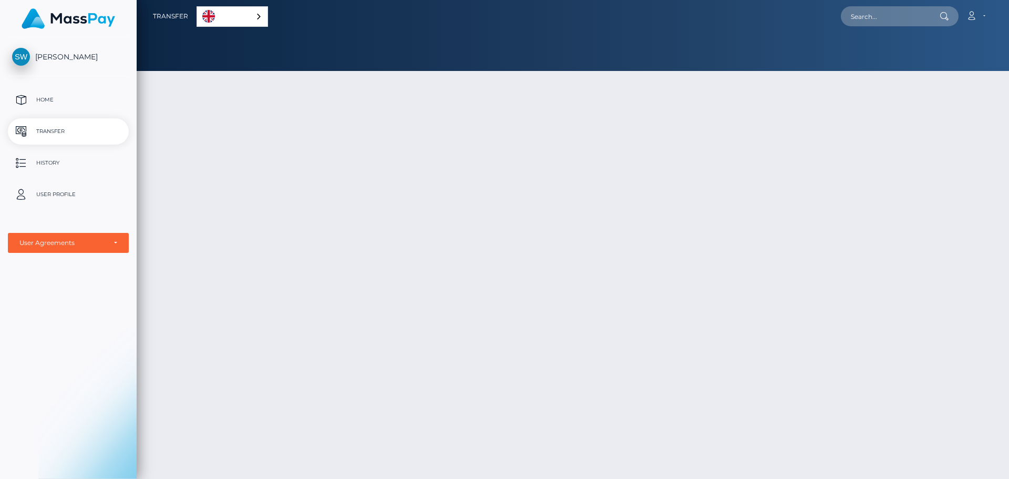  Describe the element at coordinates (232, 16) in the screenshot. I see `div: Language` at that location.